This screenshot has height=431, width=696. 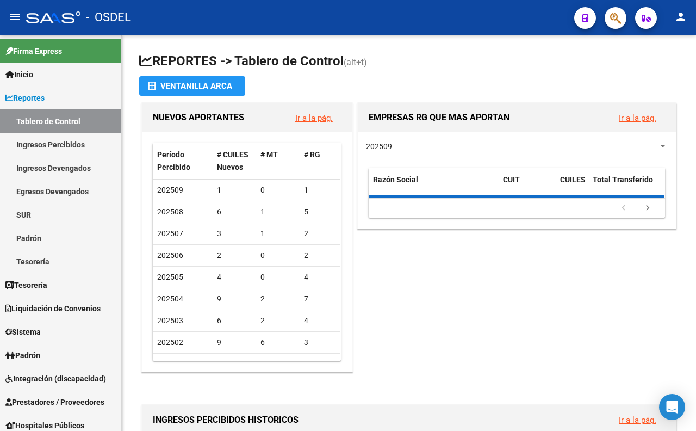 I want to click on span: 202507, so click(x=170, y=233).